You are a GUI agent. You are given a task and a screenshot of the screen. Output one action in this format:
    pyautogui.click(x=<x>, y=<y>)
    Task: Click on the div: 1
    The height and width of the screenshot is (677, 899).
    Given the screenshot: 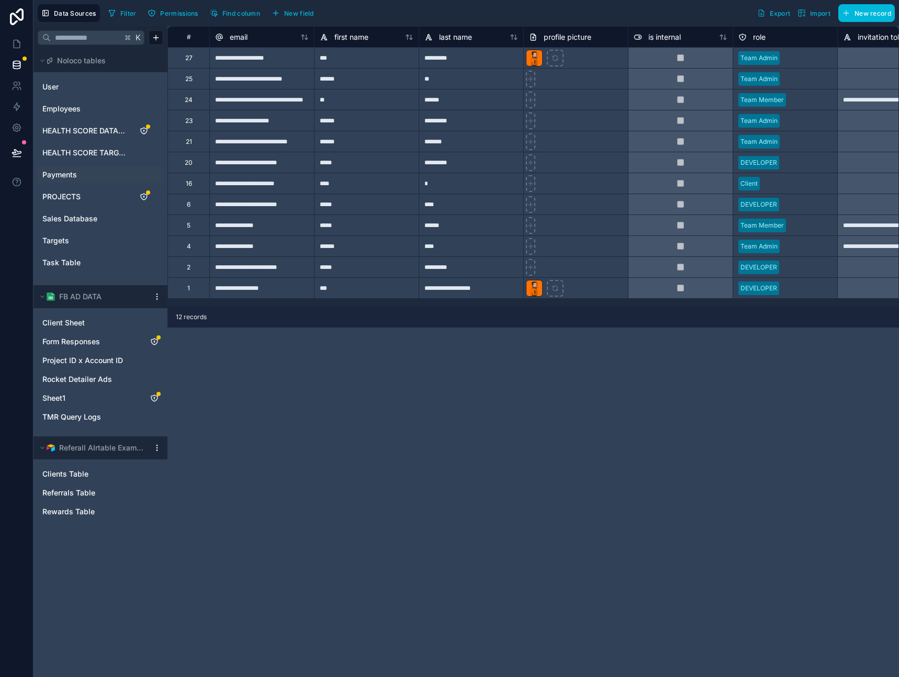 What is the action you would take?
    pyautogui.click(x=188, y=288)
    